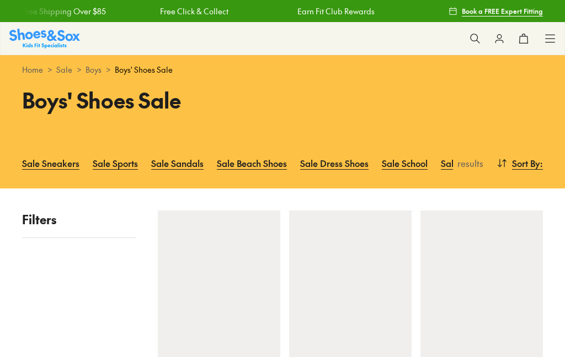 The height and width of the screenshot is (357, 565). What do you see at coordinates (251, 163) in the screenshot?
I see `a: Sale Beach Shoes` at bounding box center [251, 163].